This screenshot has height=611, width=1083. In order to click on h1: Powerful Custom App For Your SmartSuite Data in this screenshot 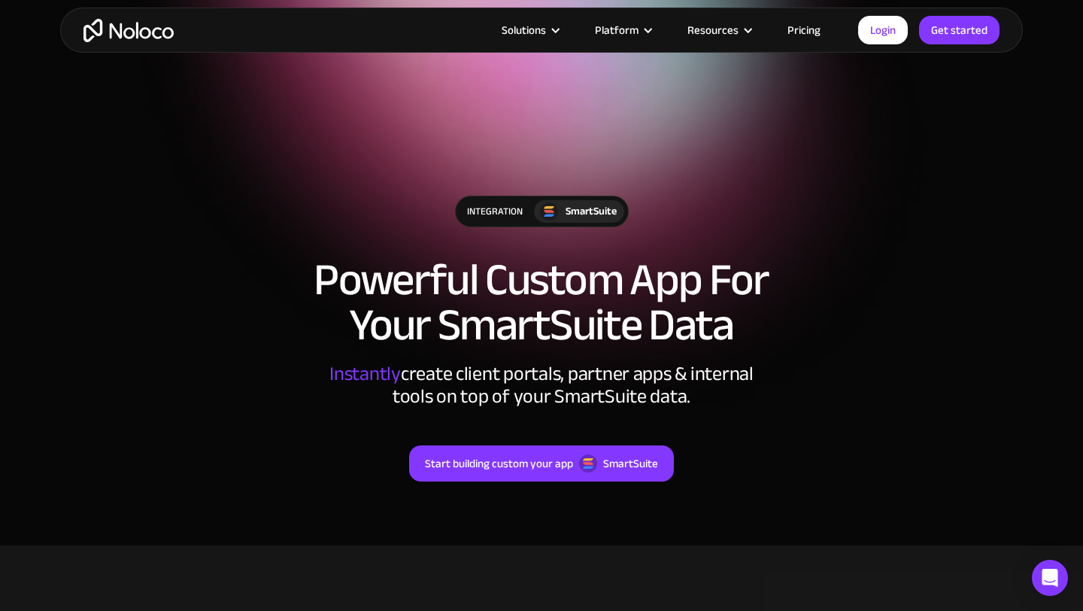, I will do `click(542, 302)`.